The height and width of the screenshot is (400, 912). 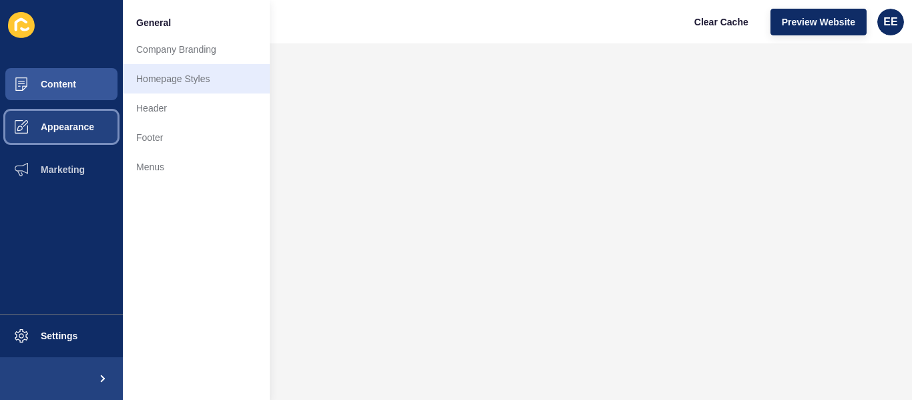 What do you see at coordinates (890, 22) in the screenshot?
I see `span: EE` at bounding box center [890, 22].